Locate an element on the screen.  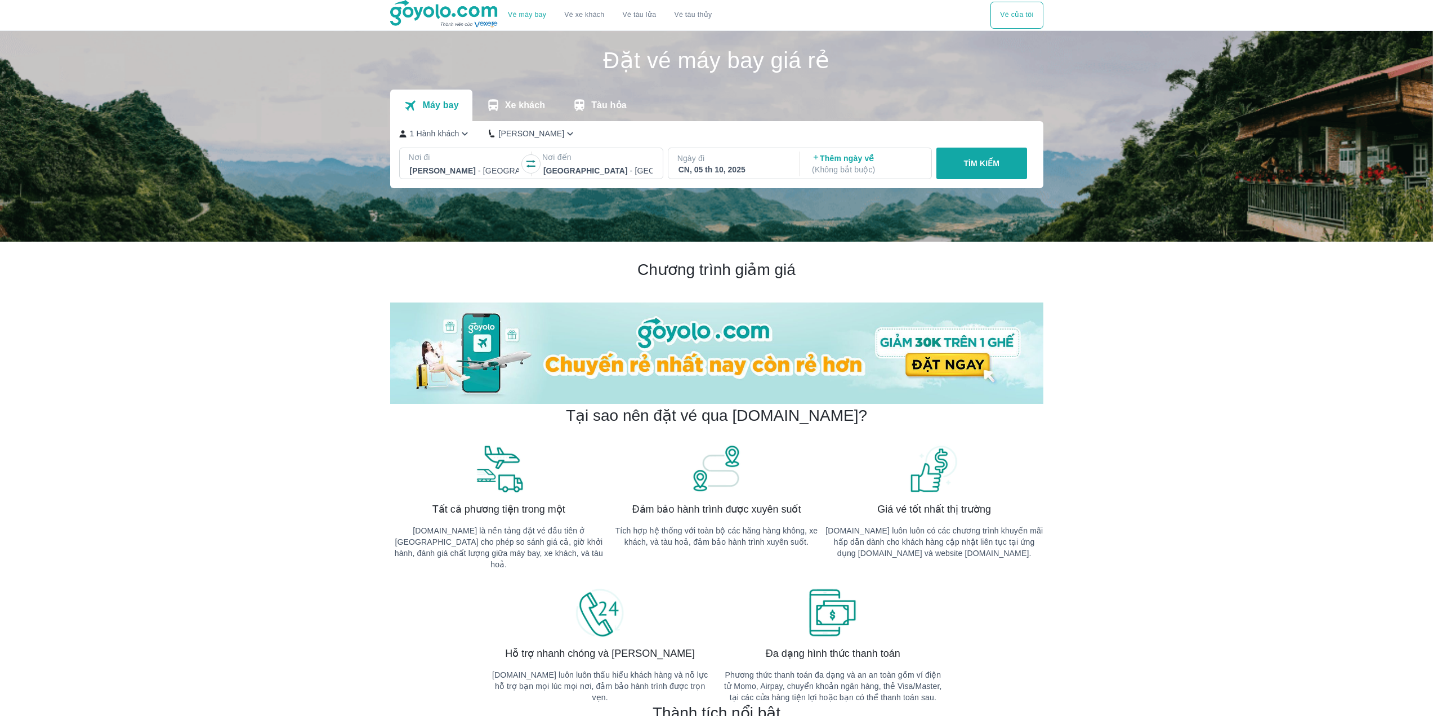
p: Tích hợp hệ thống với toàn bộ các hãng hàng không, xe khách, và tàu hoả, đảm bảo hành trình xuyên... is located at coordinates (716, 536).